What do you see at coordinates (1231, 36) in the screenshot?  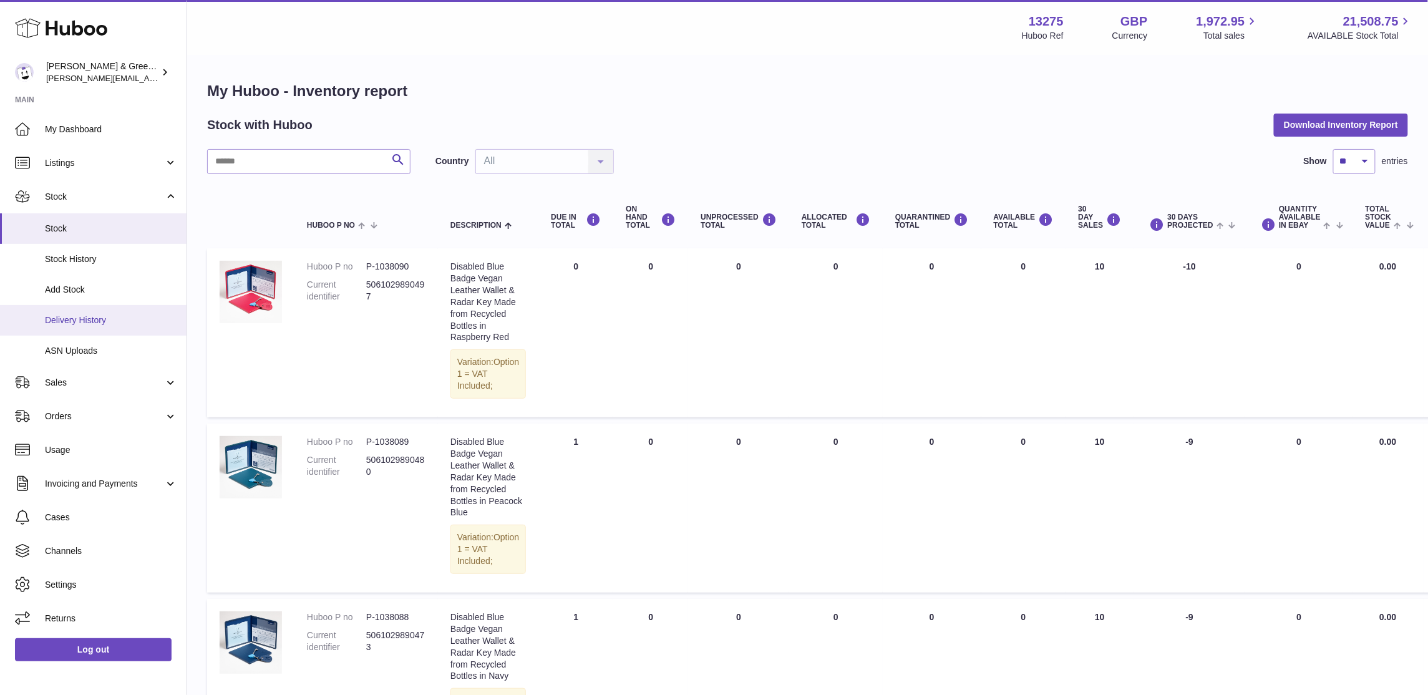 I see `span: Total sales` at bounding box center [1231, 36].